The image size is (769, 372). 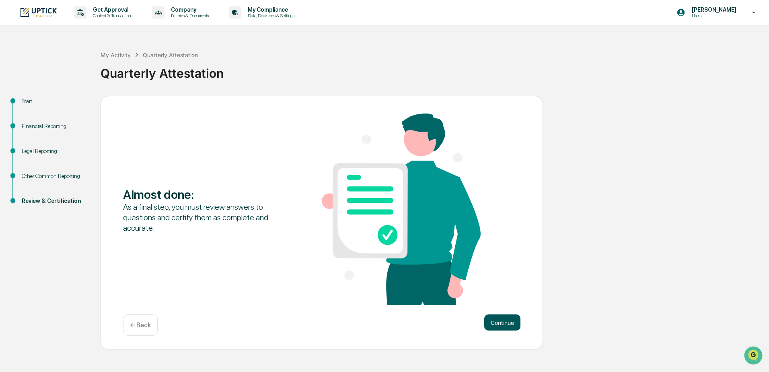 I want to click on button: Continue, so click(x=503, y=322).